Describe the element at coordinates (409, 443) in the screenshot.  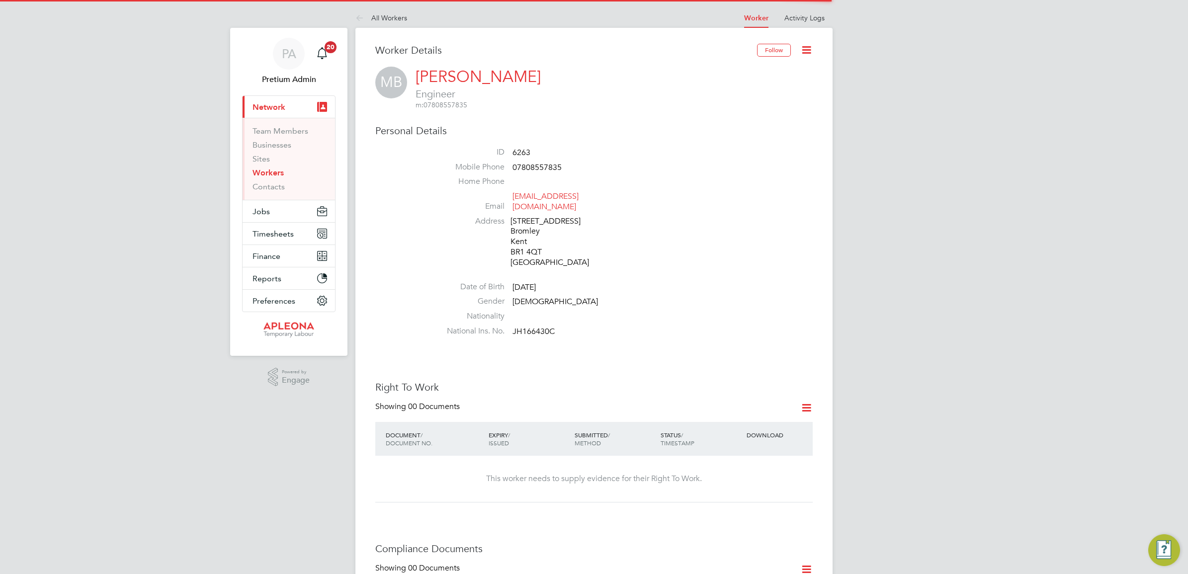
I see `span: DOCUMENT NO.` at that location.